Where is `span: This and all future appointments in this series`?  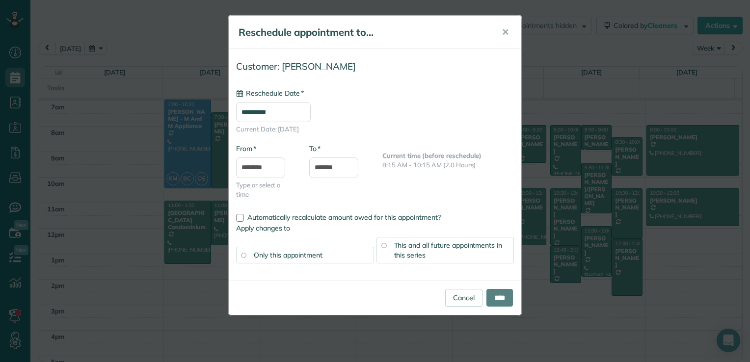
span: This and all future appointments in this series is located at coordinates (448, 250).